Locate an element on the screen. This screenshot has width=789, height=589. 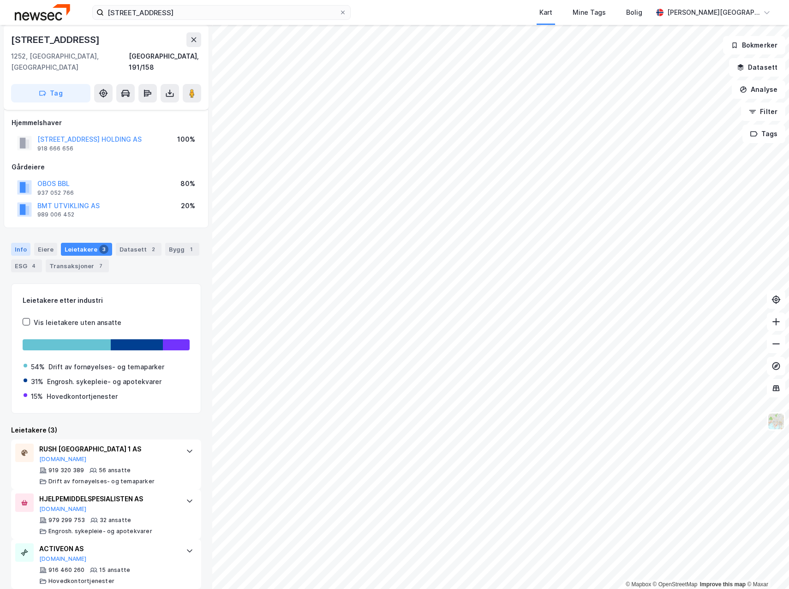
div: 989 006 452 is located at coordinates (56, 215).